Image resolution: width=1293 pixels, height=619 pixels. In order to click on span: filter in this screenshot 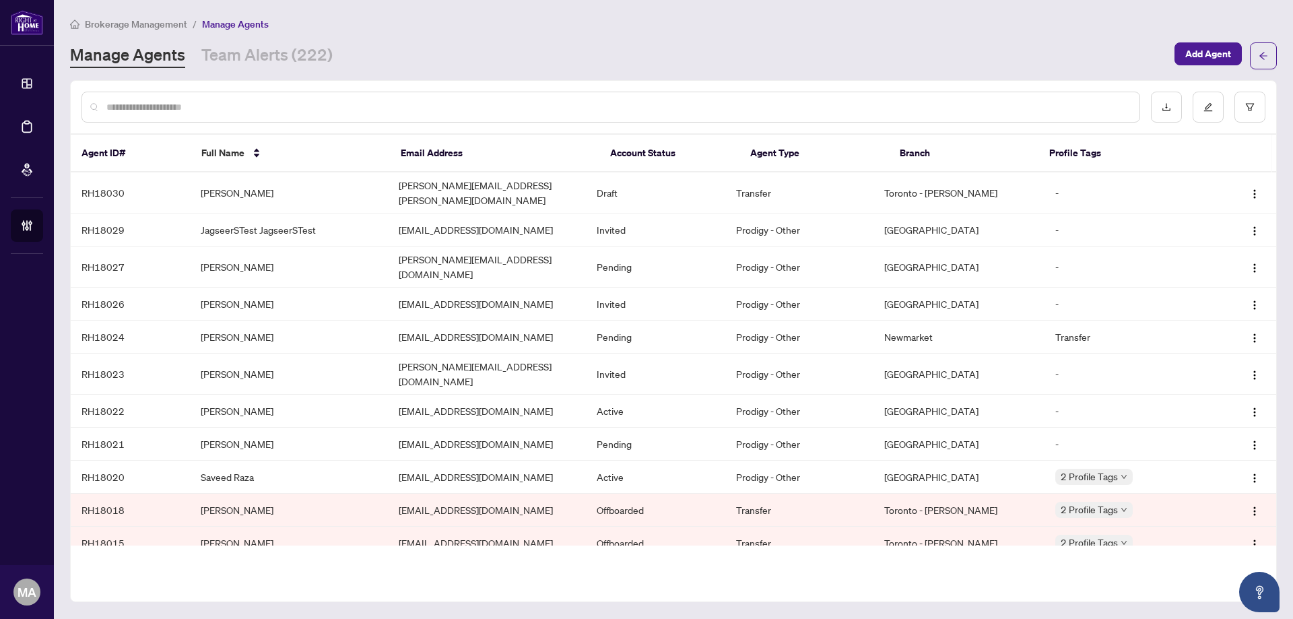, I will do `click(1250, 107)`.